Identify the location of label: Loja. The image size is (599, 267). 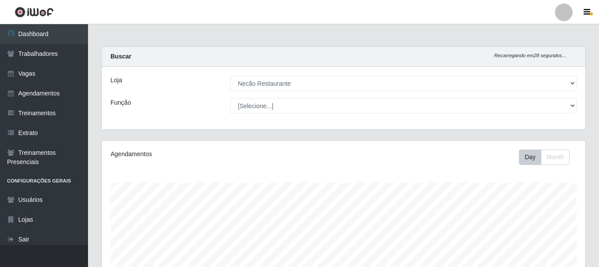
(116, 80).